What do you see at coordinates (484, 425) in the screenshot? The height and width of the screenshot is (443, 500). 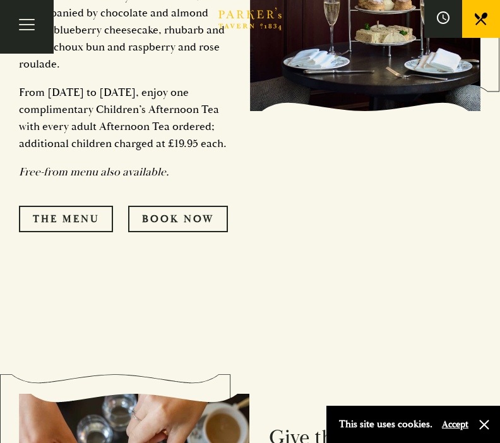 I see `button: Close and accept` at bounding box center [484, 425].